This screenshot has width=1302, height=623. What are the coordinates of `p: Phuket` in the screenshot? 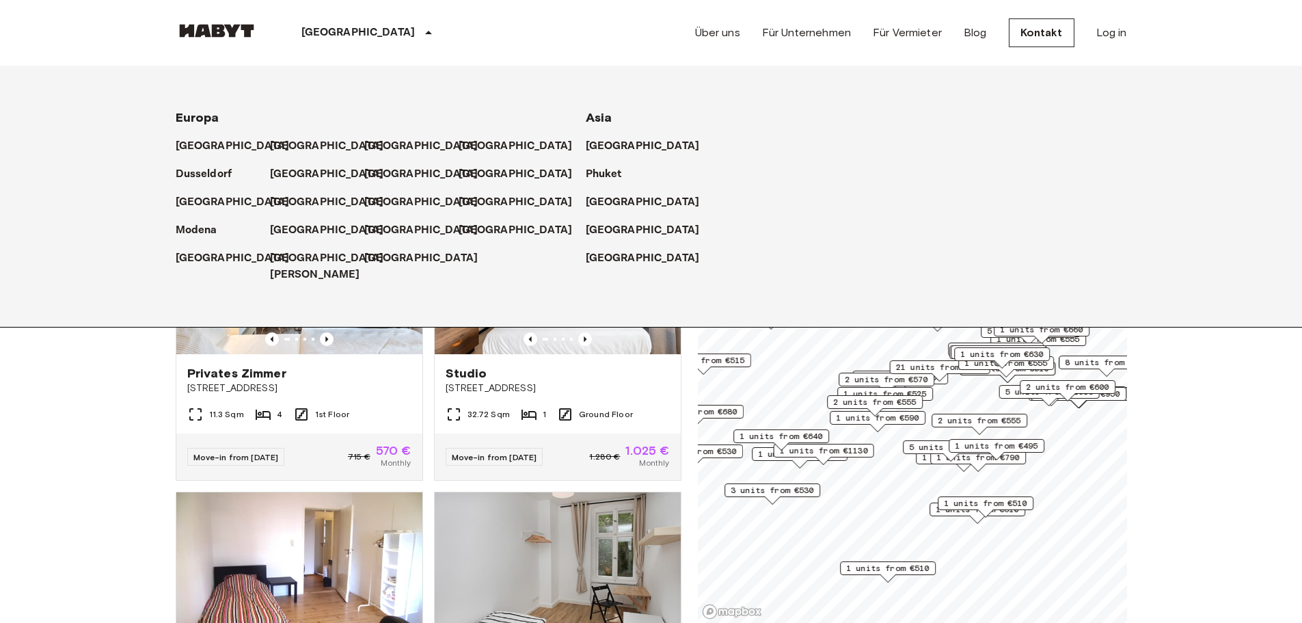 It's located at (603, 174).